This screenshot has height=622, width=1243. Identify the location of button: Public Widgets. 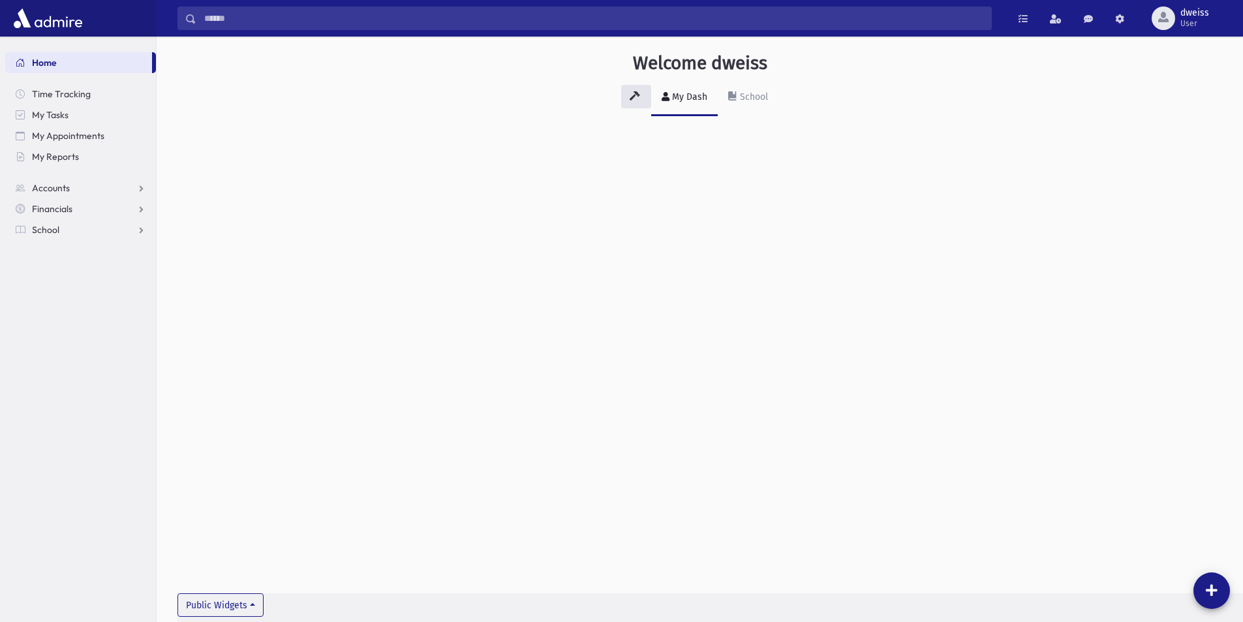
(221, 605).